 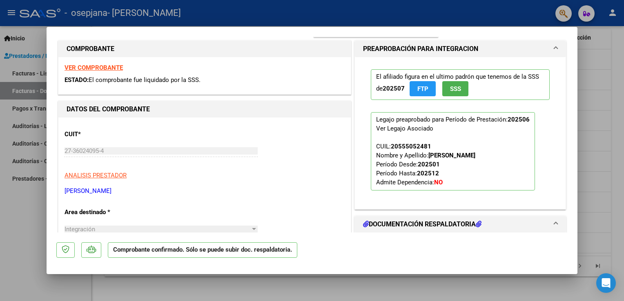 What do you see at coordinates (95, 175) in the screenshot?
I see `span: ANALISIS PRESTADOR` at bounding box center [95, 175].